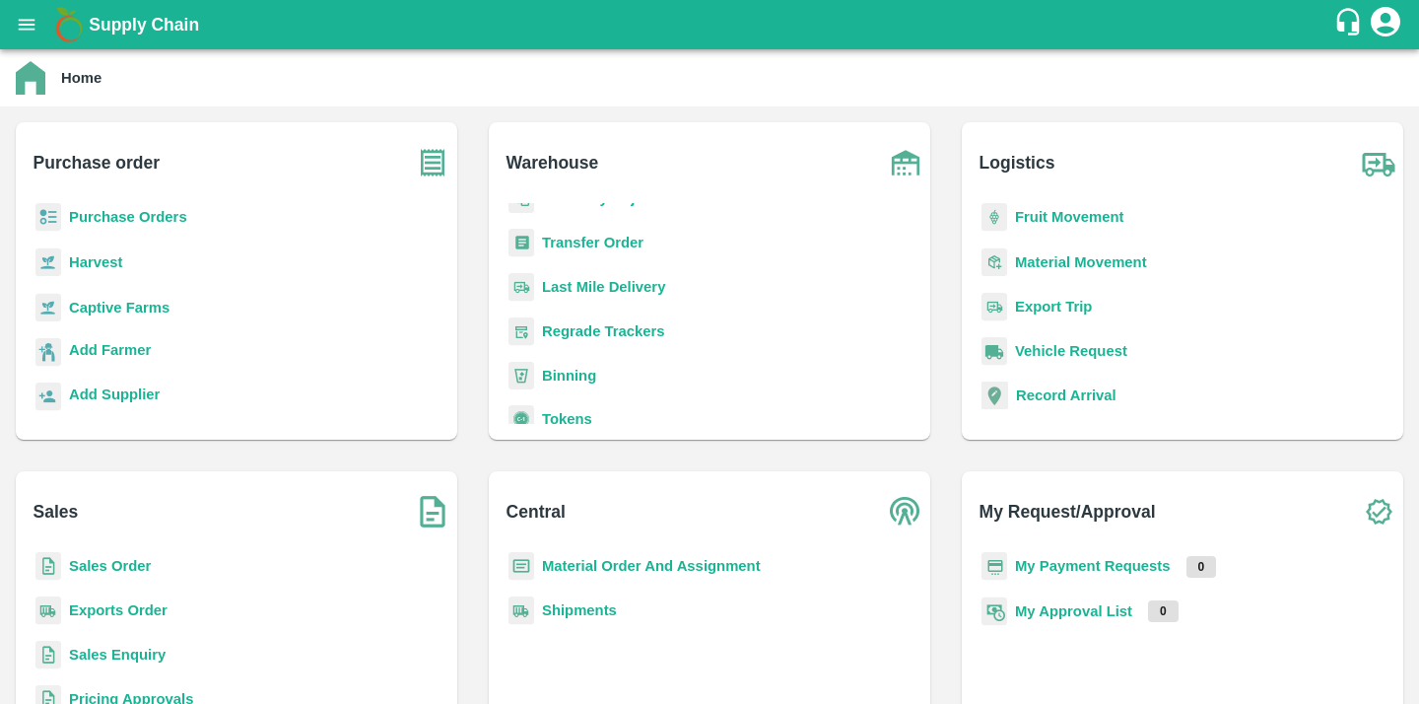  I want to click on b: Purchase Orders, so click(128, 217).